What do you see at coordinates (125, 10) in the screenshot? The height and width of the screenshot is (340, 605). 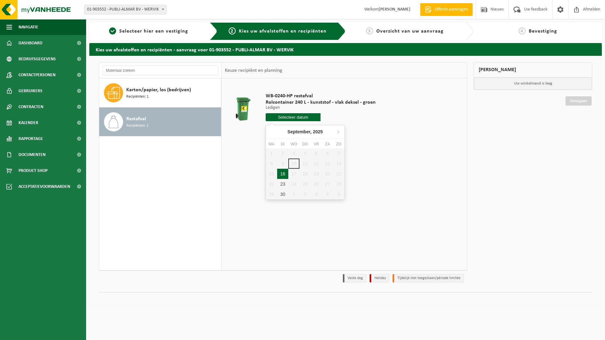 I see `span: 01-903552 - PUBLI-ALMAR BV - WERVIK` at bounding box center [125, 10].